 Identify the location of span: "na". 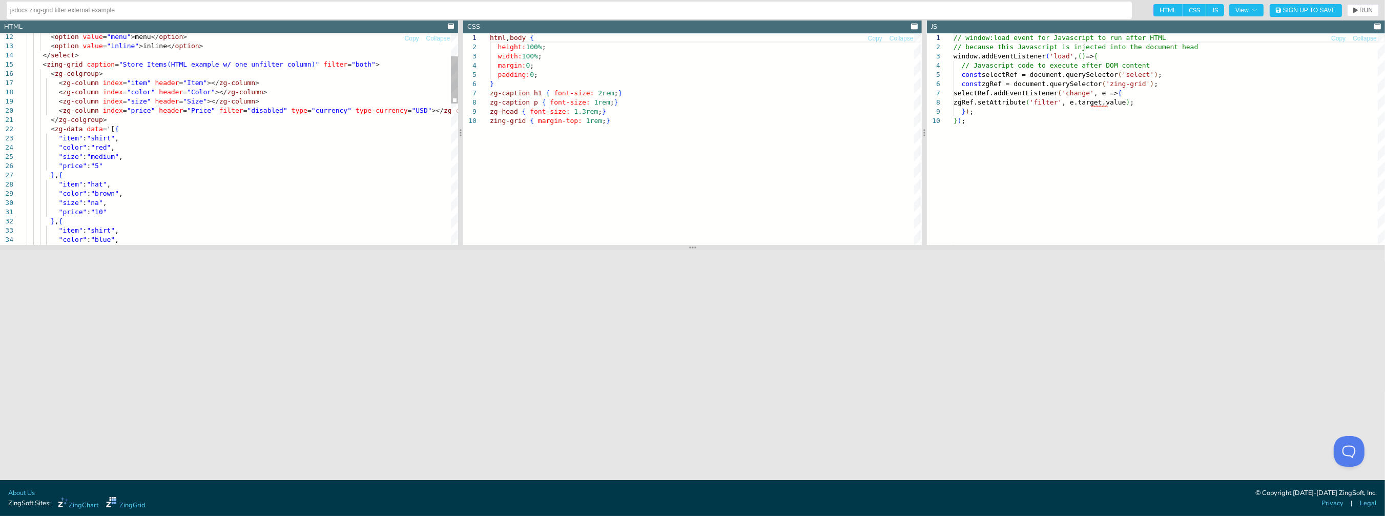
(94, 202).